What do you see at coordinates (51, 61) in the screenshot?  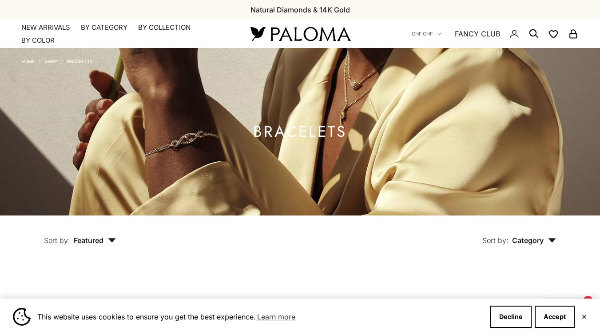 I see `a: Shop` at bounding box center [51, 61].